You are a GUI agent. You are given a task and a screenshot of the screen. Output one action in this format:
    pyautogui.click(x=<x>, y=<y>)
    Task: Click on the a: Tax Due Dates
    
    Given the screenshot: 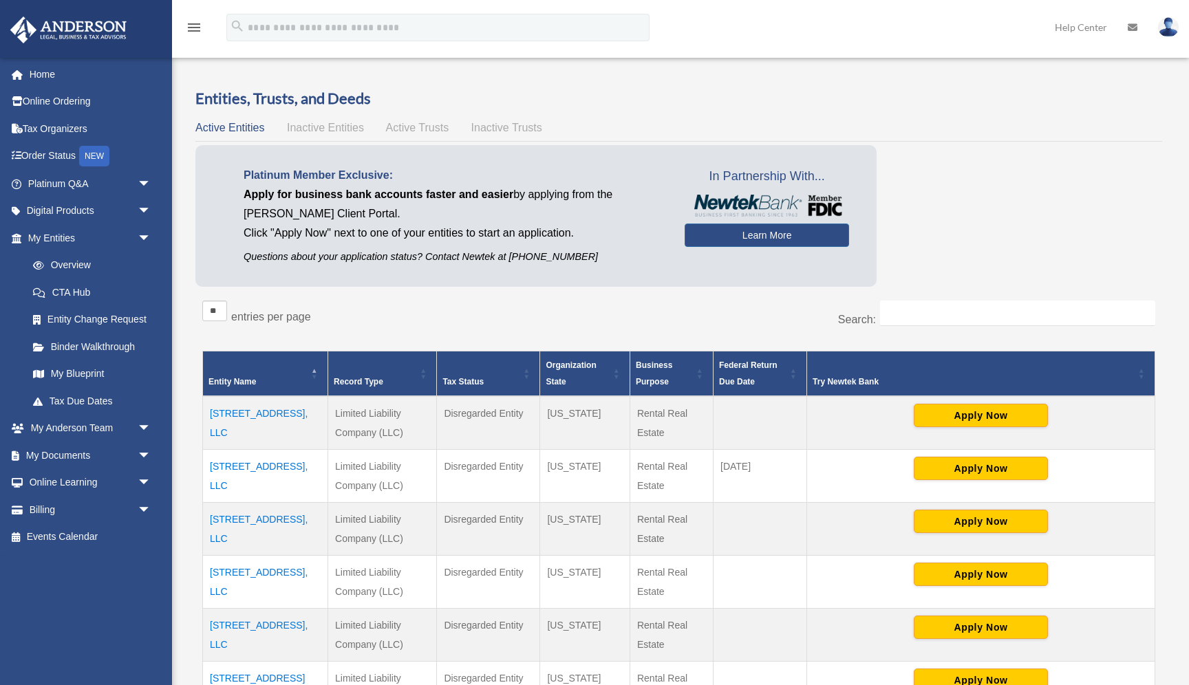 What is the action you would take?
    pyautogui.click(x=92, y=401)
    